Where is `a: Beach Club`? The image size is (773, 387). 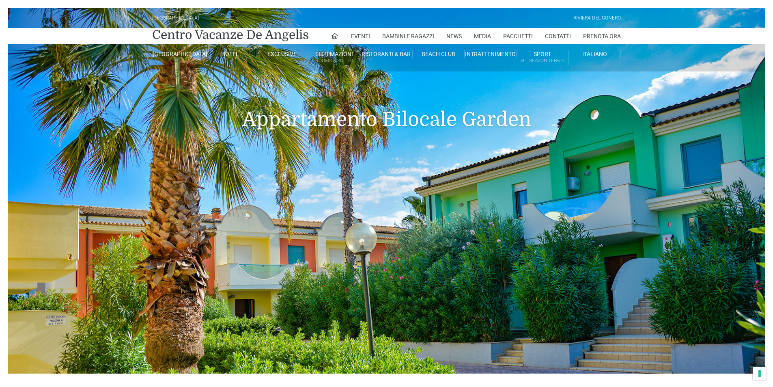
a: Beach Club is located at coordinates (439, 54).